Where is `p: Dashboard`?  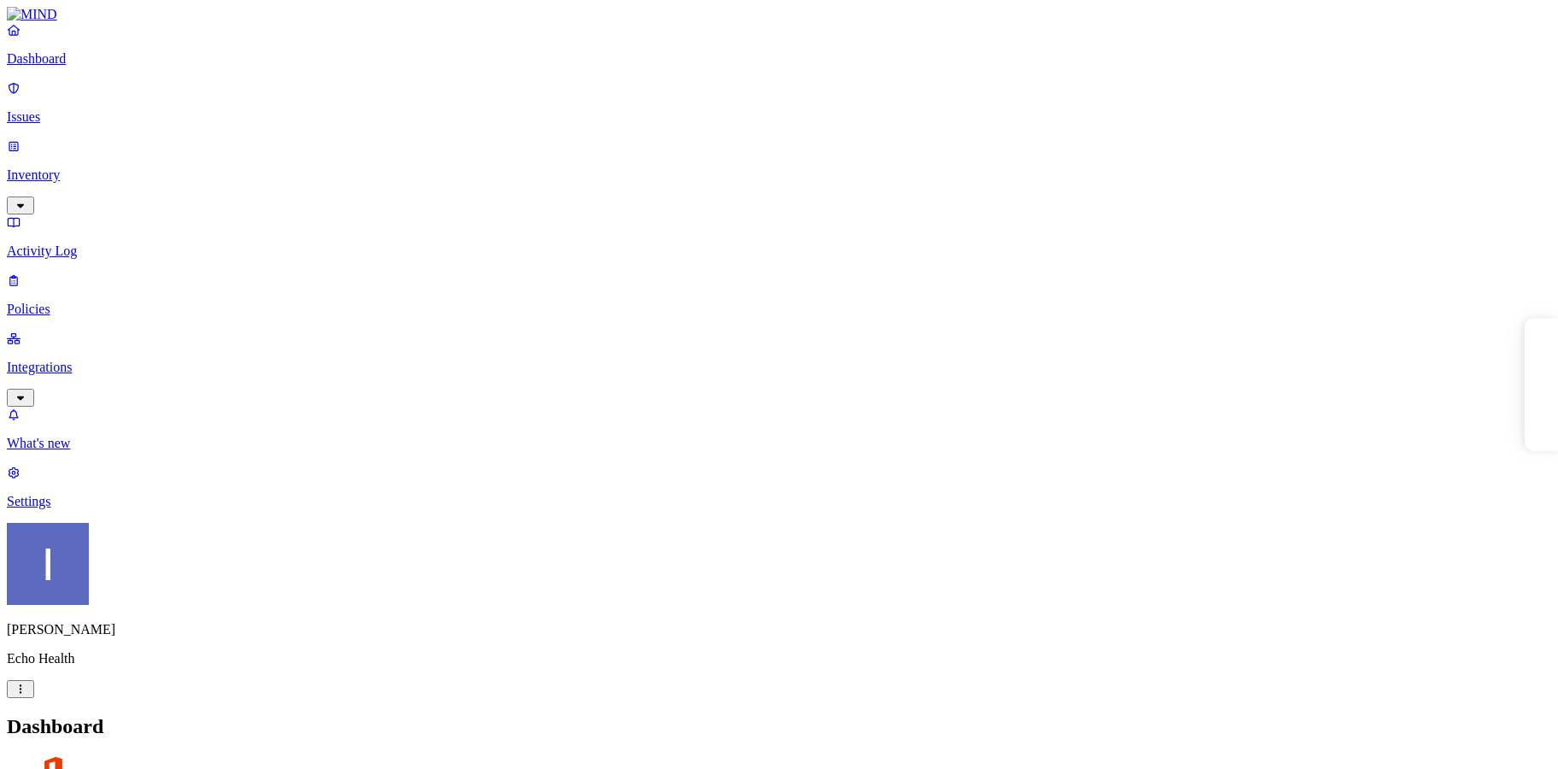 p: Dashboard is located at coordinates (779, 59).